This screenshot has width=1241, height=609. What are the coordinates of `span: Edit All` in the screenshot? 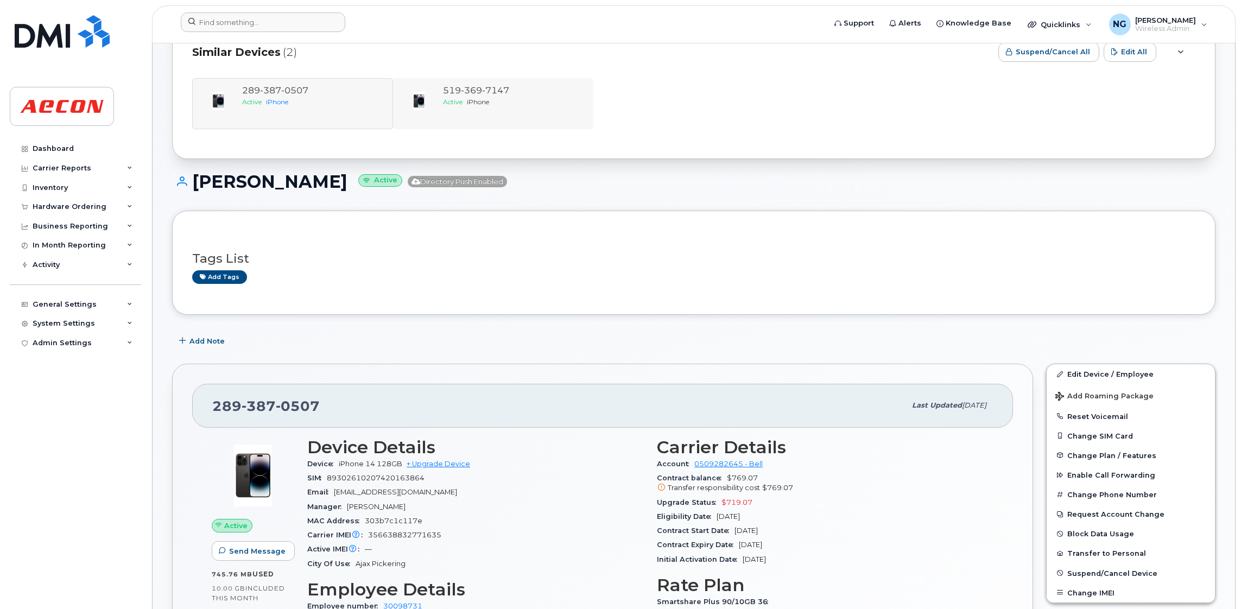 It's located at (1134, 52).